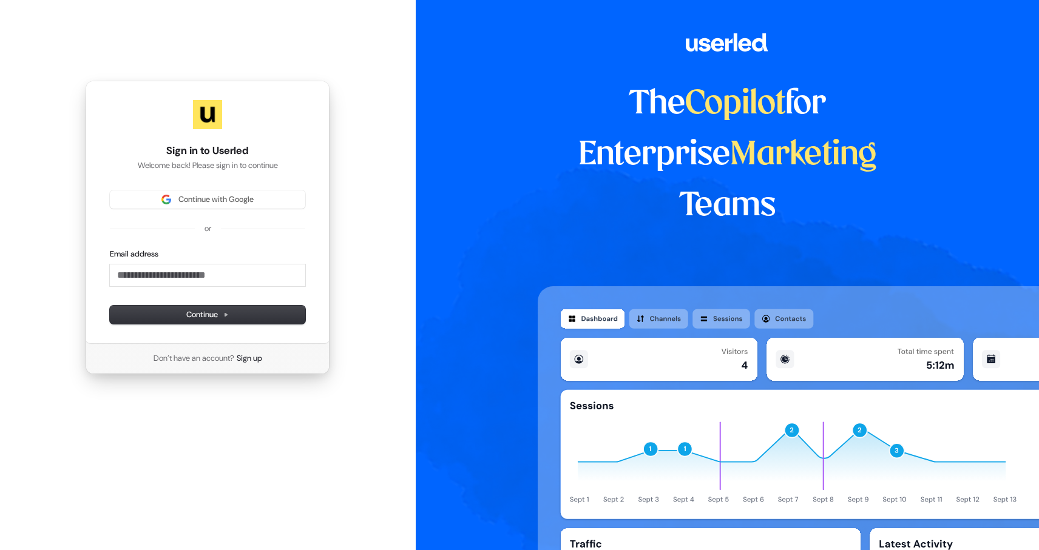 The height and width of the screenshot is (550, 1039). What do you see at coordinates (208, 166) in the screenshot?
I see `p: Welcome back! Please sign in to continue` at bounding box center [208, 166].